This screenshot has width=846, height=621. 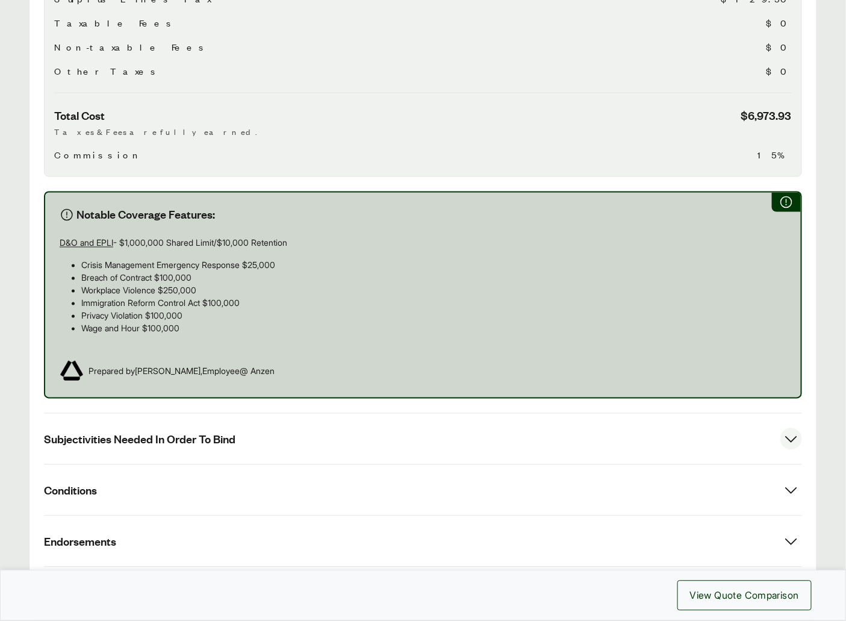 What do you see at coordinates (86, 243) in the screenshot?
I see `u: D&O and EPLI` at bounding box center [86, 243].